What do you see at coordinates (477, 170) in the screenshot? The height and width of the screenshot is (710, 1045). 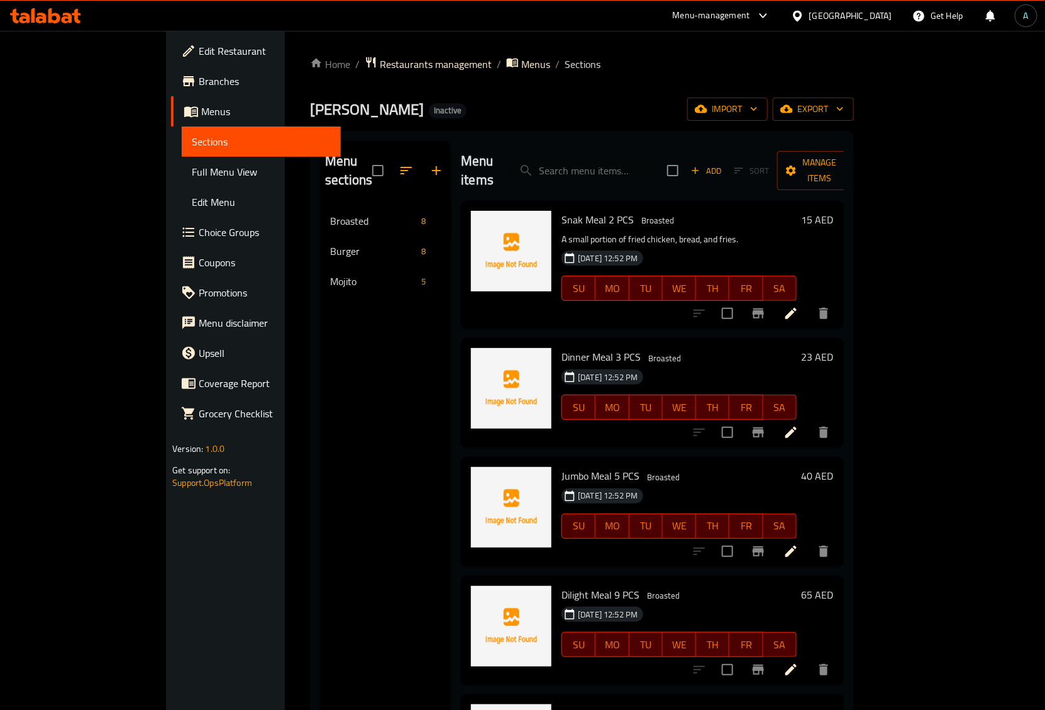 I see `h2: Menu items` at bounding box center [477, 170].